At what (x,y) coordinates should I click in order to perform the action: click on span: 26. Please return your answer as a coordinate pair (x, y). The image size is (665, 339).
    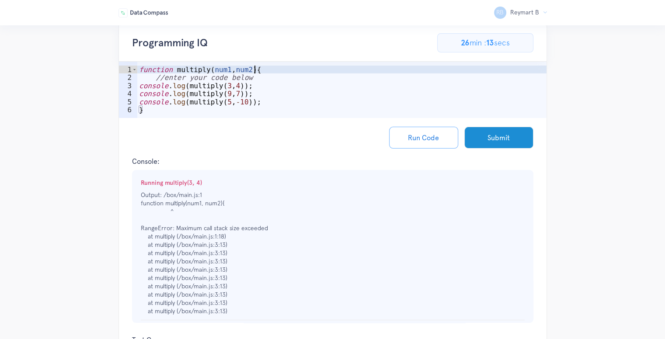
    Looking at the image, I should click on (465, 43).